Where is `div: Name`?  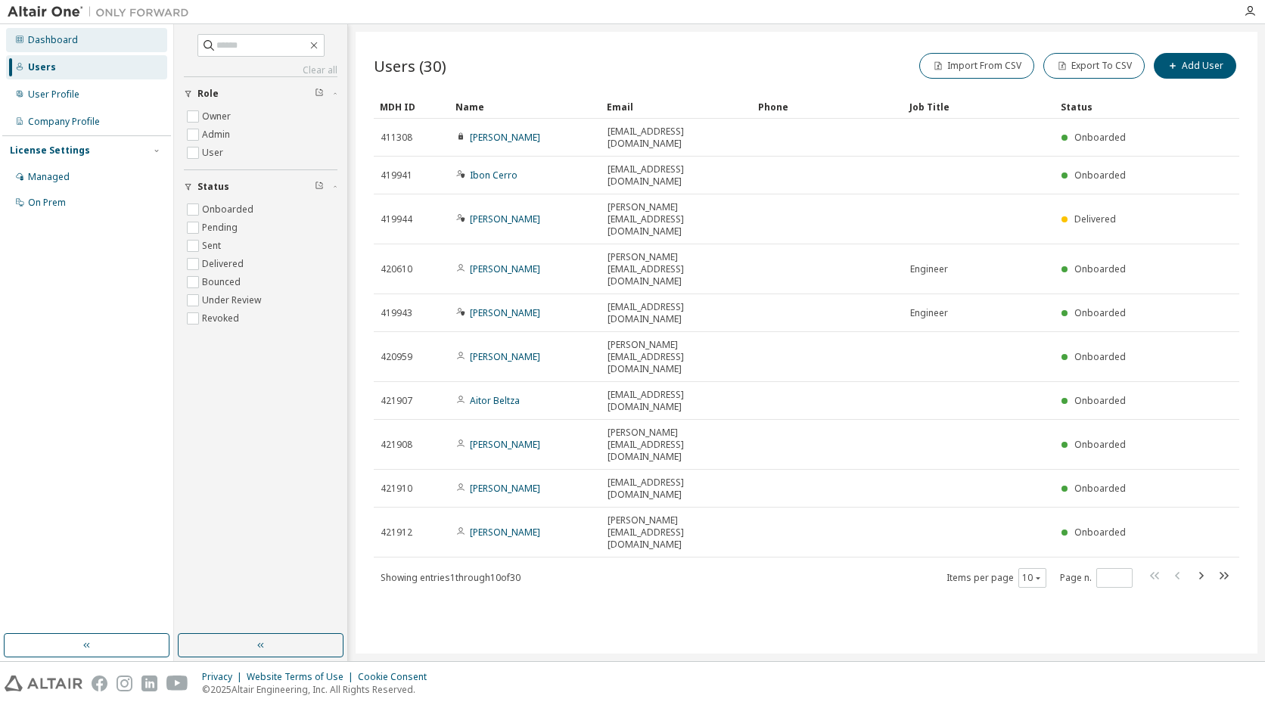 div: Name is located at coordinates (525, 107).